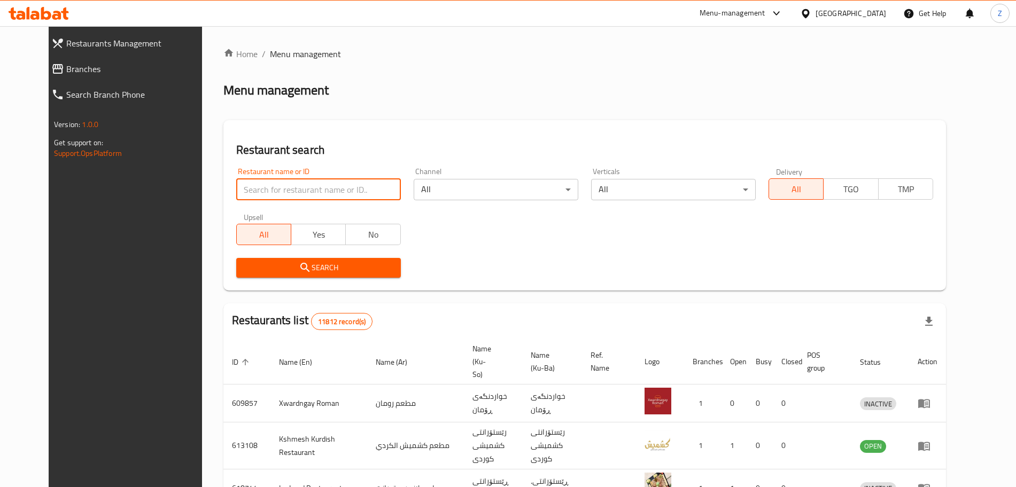  What do you see at coordinates (253, 217) in the screenshot?
I see `label: Upsell` at bounding box center [253, 217].